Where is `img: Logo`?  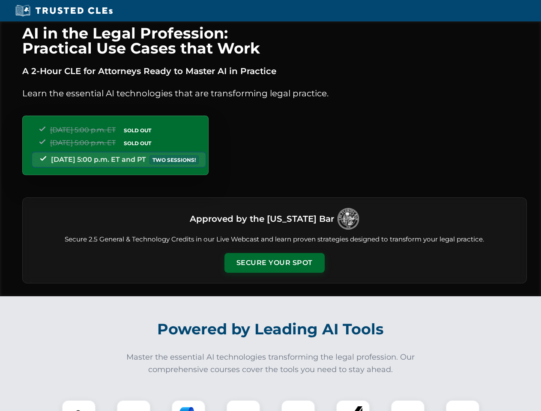 img: Logo is located at coordinates (348, 219).